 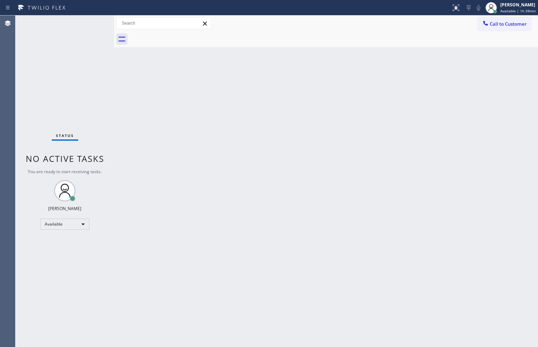 What do you see at coordinates (65, 171) in the screenshot?
I see `span: You are ready to start receiving tasks.` at bounding box center [65, 171].